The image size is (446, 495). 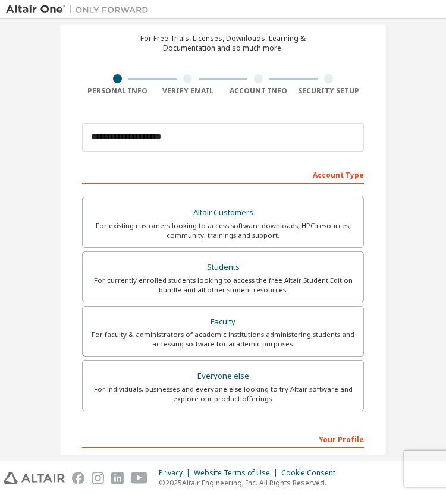 What do you see at coordinates (329, 91) in the screenshot?
I see `div: Security Setup` at bounding box center [329, 91].